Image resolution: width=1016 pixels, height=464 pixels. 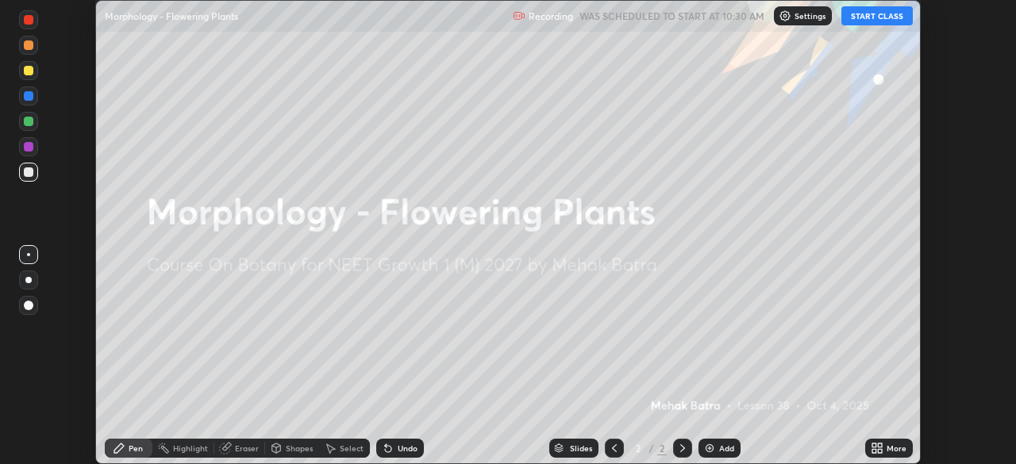 What do you see at coordinates (247, 449) in the screenshot?
I see `div: Eraser` at bounding box center [247, 449].